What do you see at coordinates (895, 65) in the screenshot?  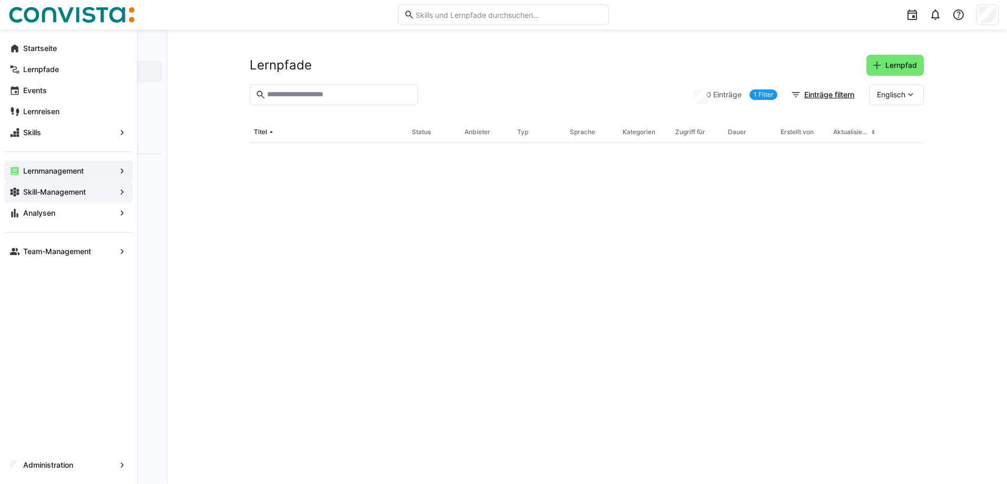 I see `button: Lernpfad` at bounding box center [895, 65].